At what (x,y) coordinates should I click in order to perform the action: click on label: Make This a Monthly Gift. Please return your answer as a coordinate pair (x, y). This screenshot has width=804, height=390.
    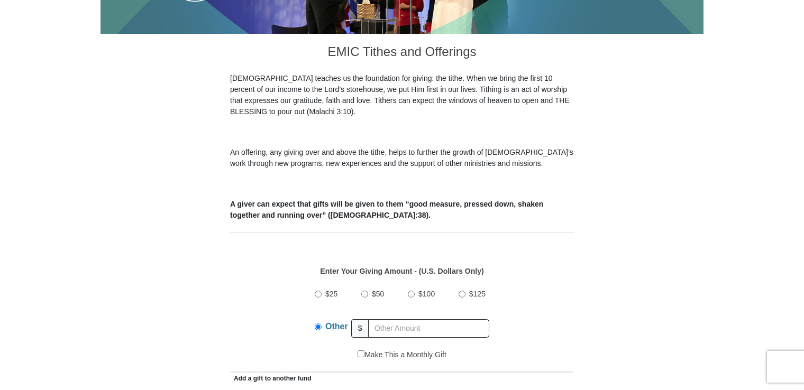
    Looking at the image, I should click on (402, 355).